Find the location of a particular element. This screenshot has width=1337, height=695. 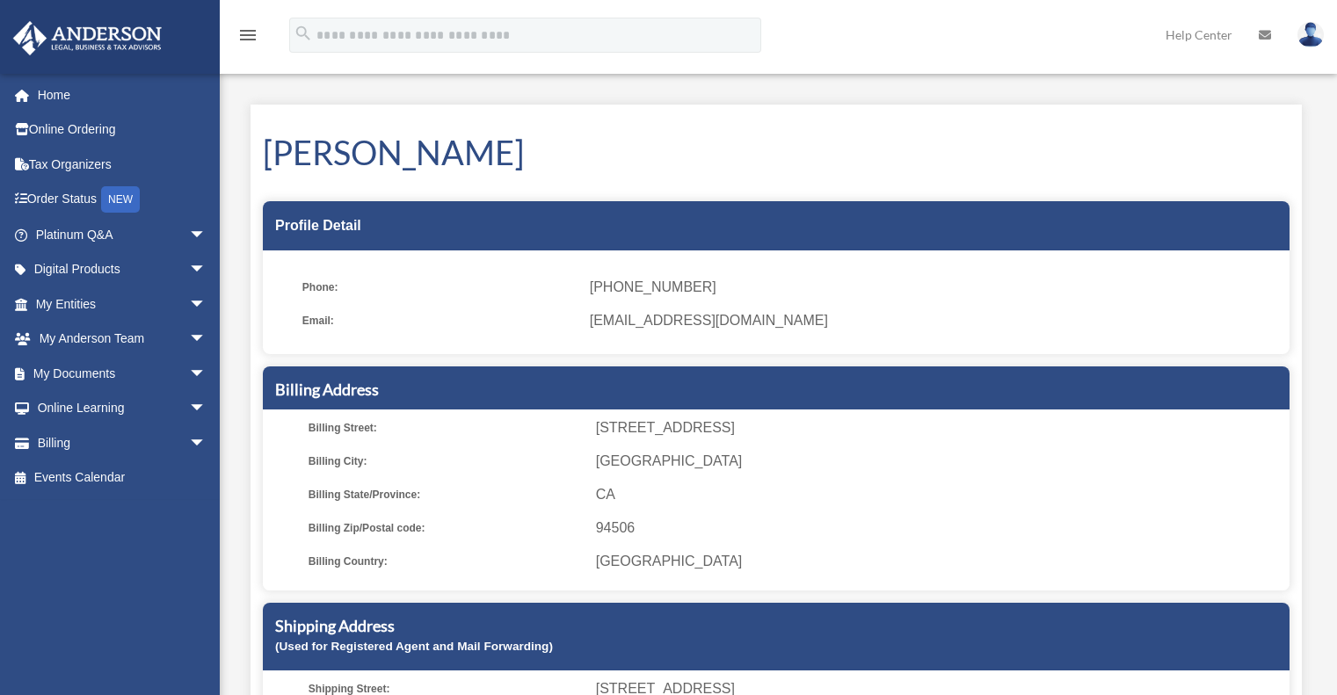

span: Billing State/Province: is located at coordinates (446, 495).